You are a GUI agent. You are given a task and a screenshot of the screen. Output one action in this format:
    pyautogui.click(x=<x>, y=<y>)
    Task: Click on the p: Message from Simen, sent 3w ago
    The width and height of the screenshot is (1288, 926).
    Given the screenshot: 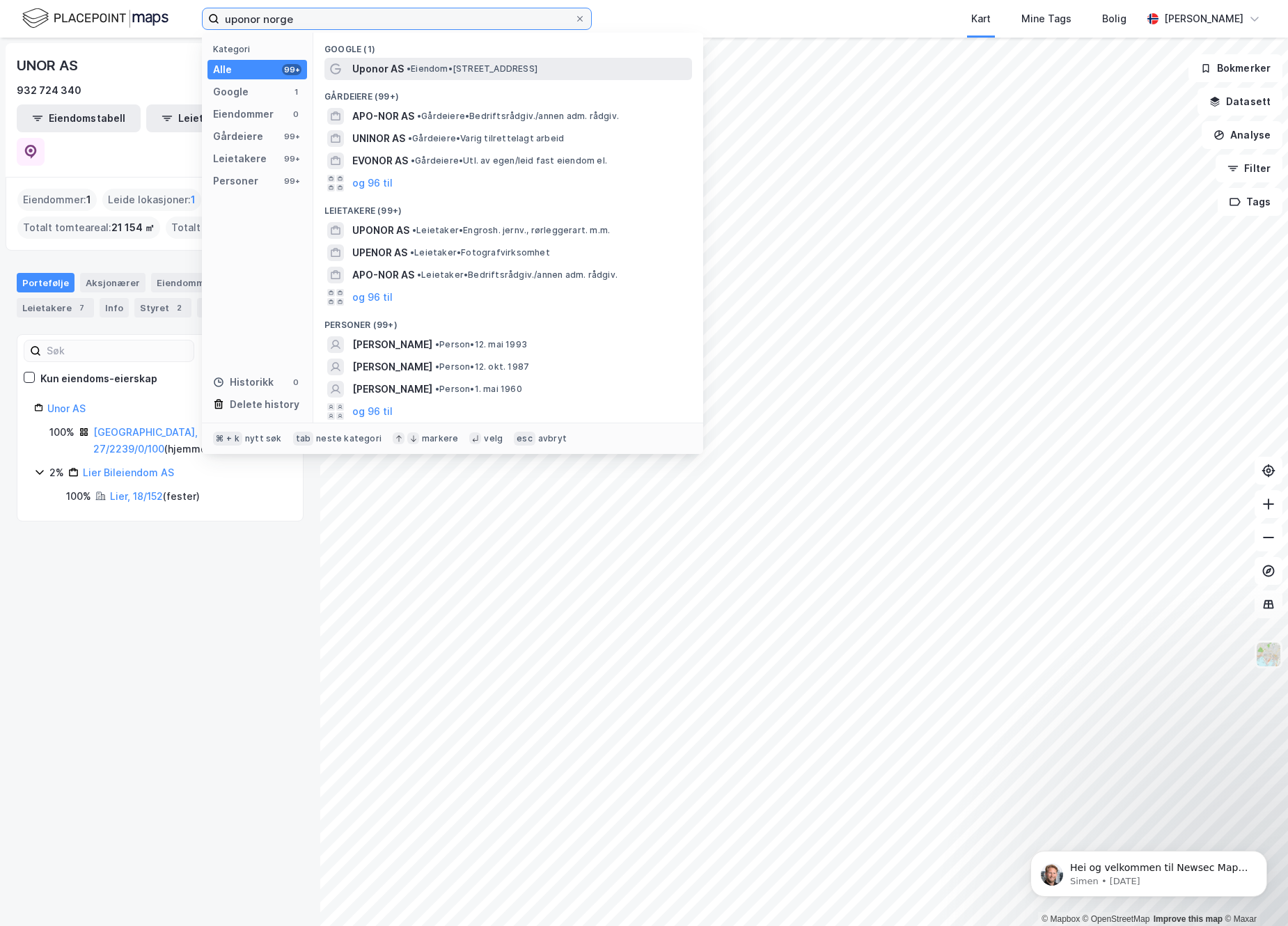 What is the action you would take?
    pyautogui.click(x=151, y=60)
    